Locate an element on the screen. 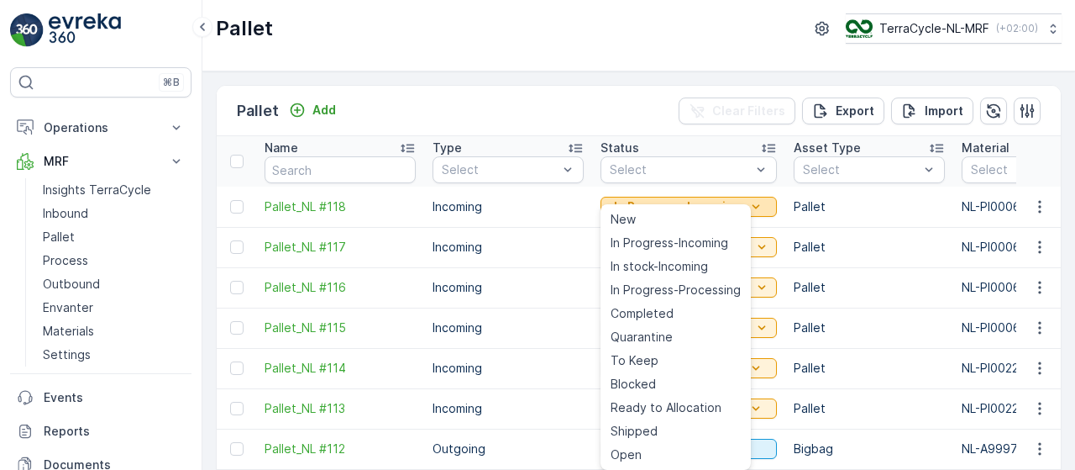  a: Pallet_NL #117 is located at coordinates (340, 247).